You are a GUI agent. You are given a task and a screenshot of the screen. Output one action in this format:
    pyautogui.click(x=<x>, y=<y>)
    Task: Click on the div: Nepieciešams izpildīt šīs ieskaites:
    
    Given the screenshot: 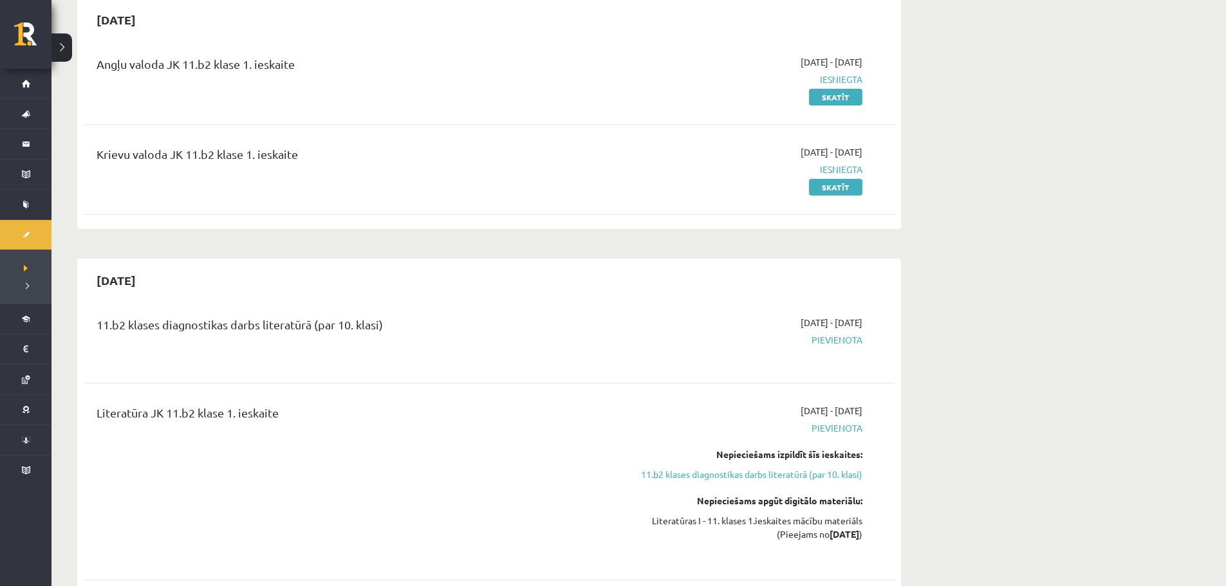 What is the action you would take?
    pyautogui.click(x=741, y=454)
    